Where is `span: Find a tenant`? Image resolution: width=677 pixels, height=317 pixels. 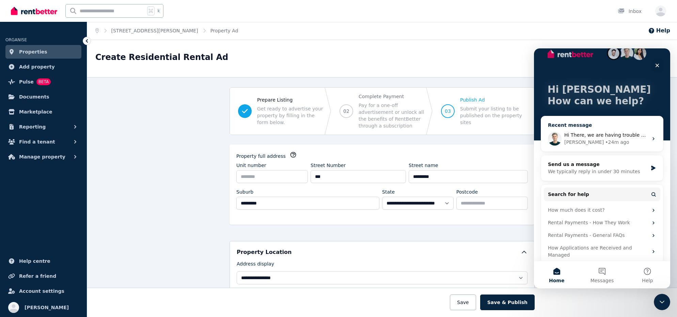 span: Find a tenant is located at coordinates (37, 142).